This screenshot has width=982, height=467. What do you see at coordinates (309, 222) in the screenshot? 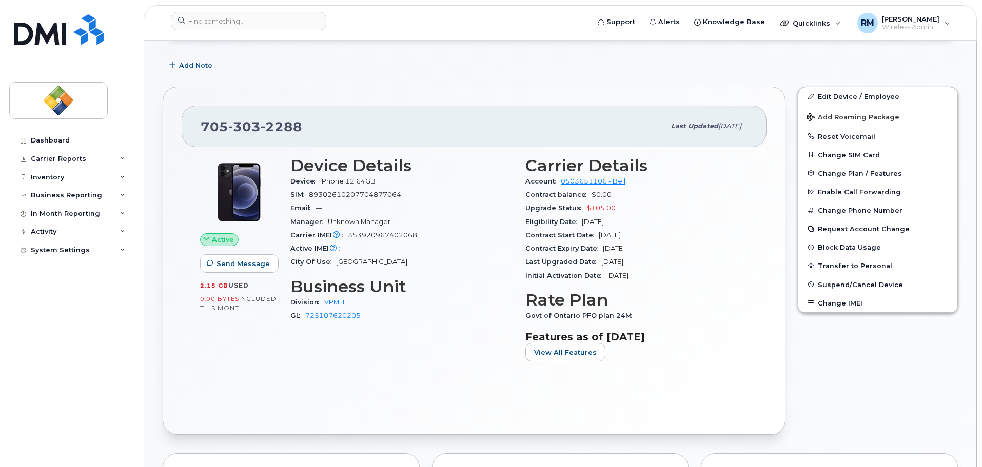
I see `span: Manager` at bounding box center [309, 222].